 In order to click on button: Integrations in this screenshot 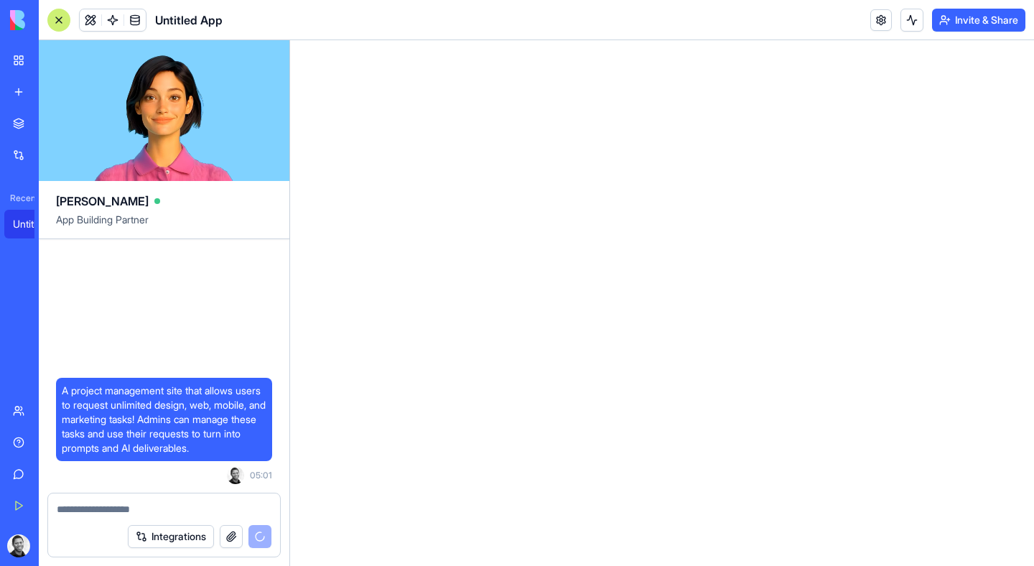, I will do `click(171, 536)`.